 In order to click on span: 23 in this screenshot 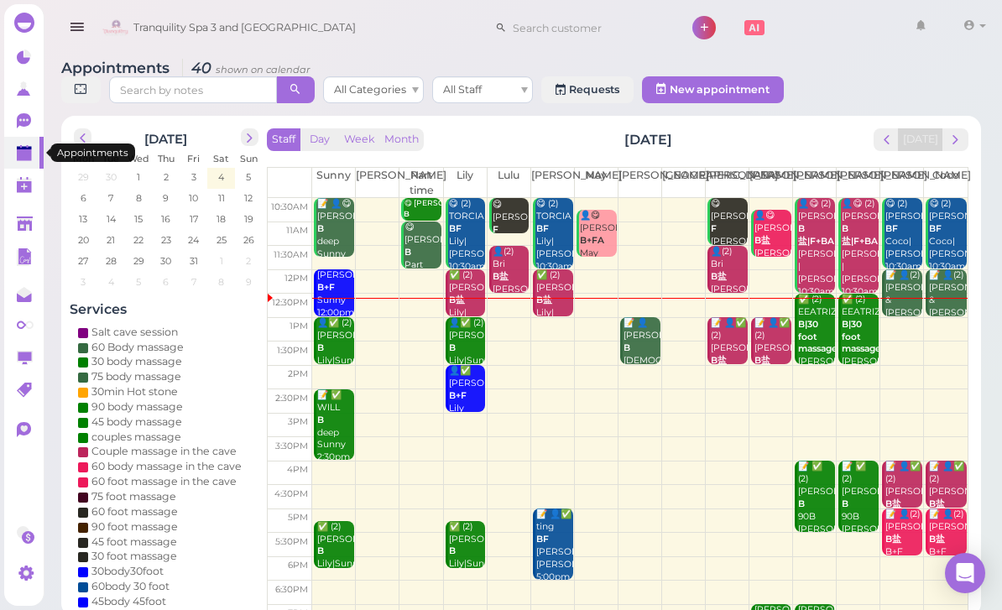, I will do `click(166, 240)`.